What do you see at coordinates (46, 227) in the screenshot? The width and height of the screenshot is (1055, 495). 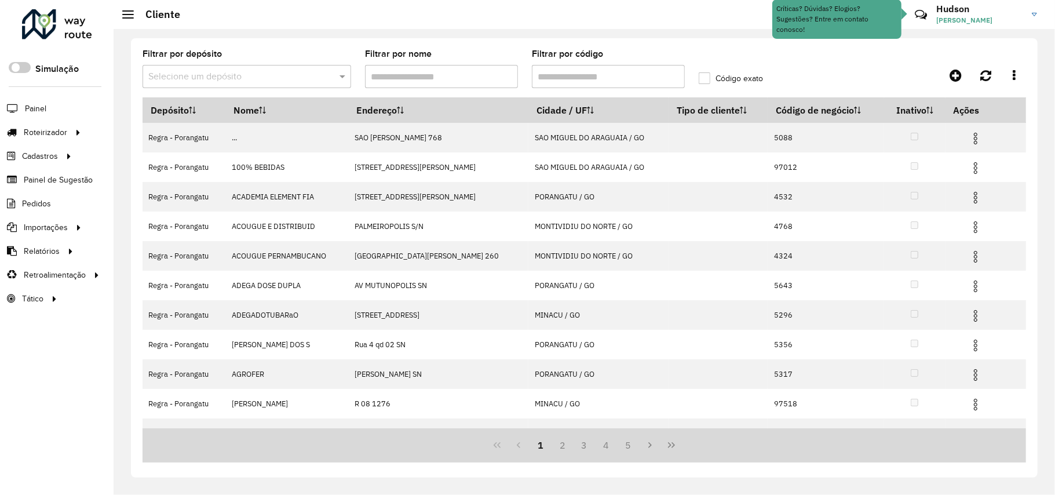 I see `span: Importações` at bounding box center [46, 227].